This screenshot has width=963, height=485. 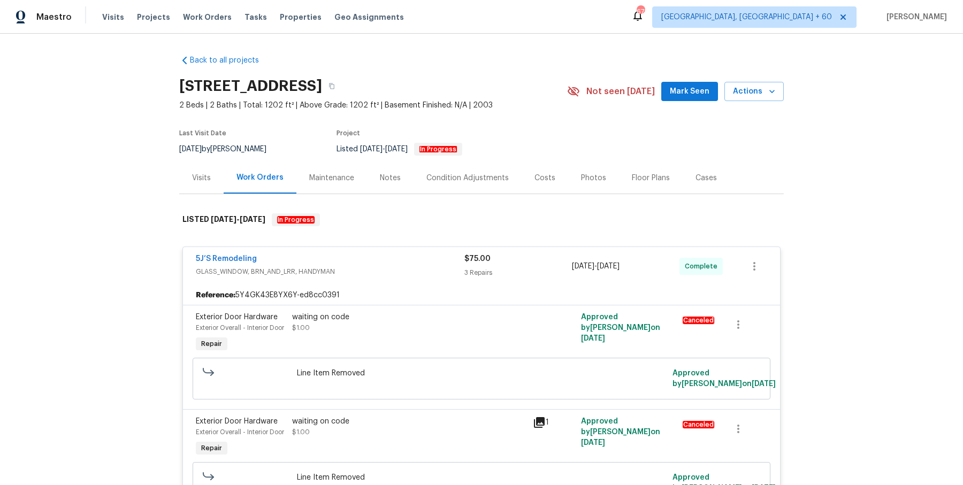 What do you see at coordinates (224, 220) in the screenshot?
I see `h6: LISTED` at bounding box center [224, 220].